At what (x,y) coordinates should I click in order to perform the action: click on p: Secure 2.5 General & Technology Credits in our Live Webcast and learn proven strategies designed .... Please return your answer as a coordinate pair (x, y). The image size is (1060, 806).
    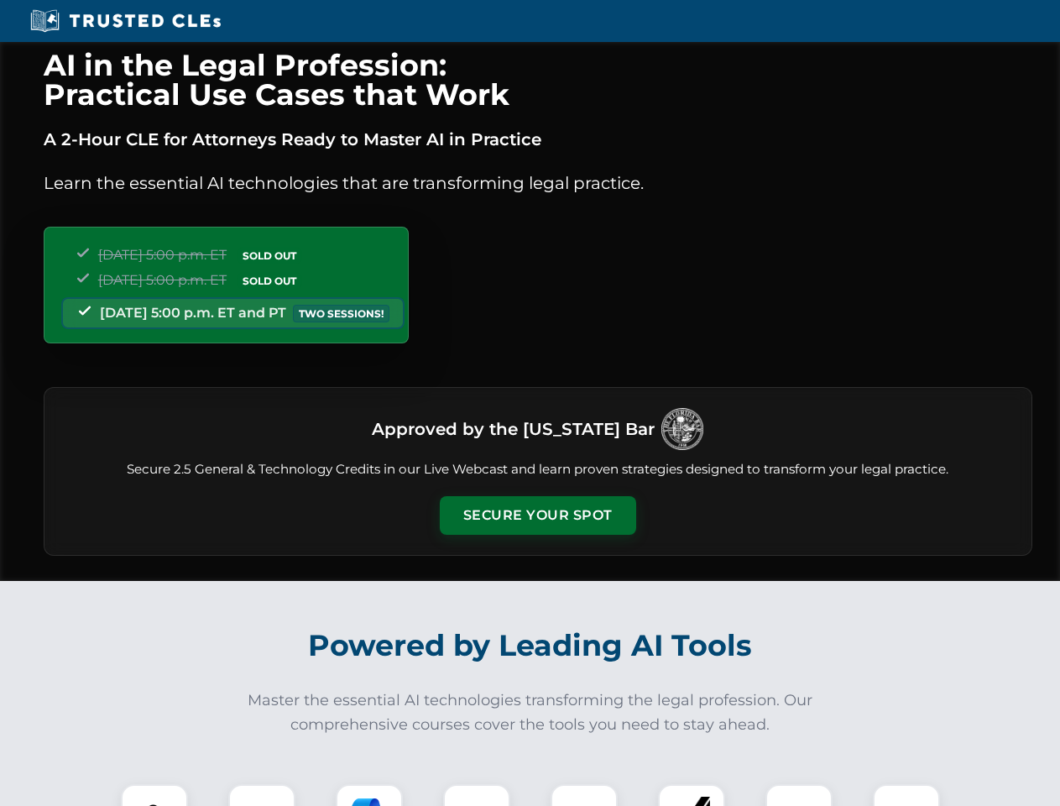
    Looking at the image, I should click on (538, 469).